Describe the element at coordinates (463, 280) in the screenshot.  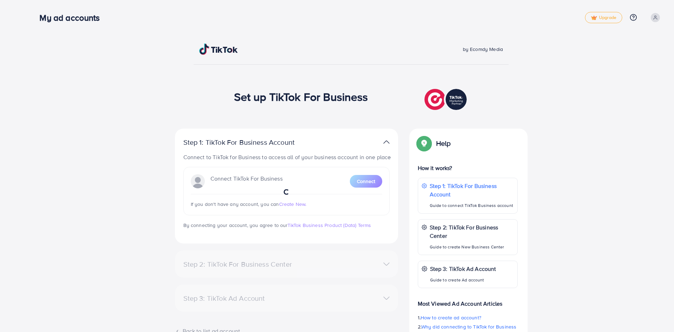
I see `p: Guide to create Ad account` at that location.